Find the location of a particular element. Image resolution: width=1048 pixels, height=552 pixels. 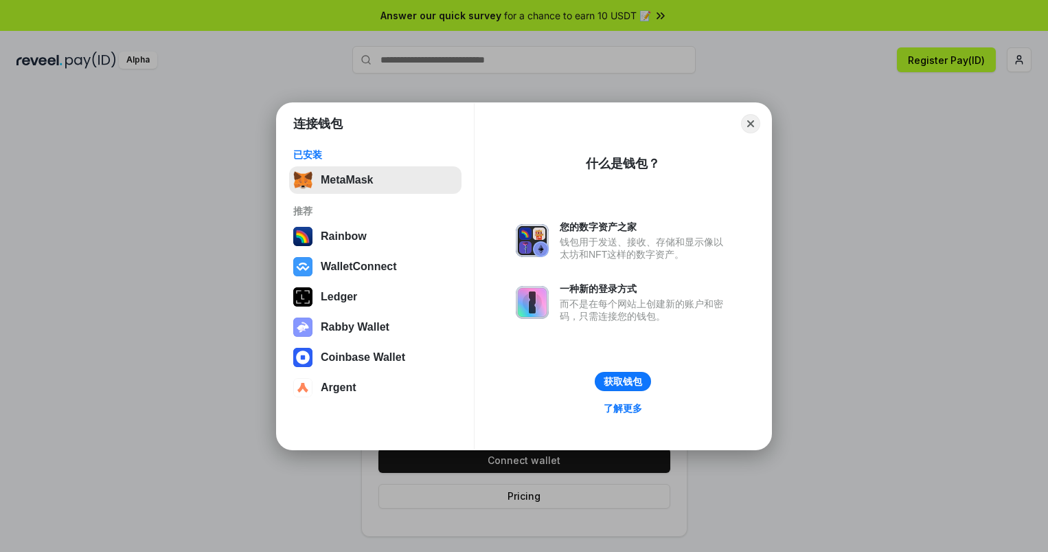

div: MetaMask is located at coordinates (347, 180).